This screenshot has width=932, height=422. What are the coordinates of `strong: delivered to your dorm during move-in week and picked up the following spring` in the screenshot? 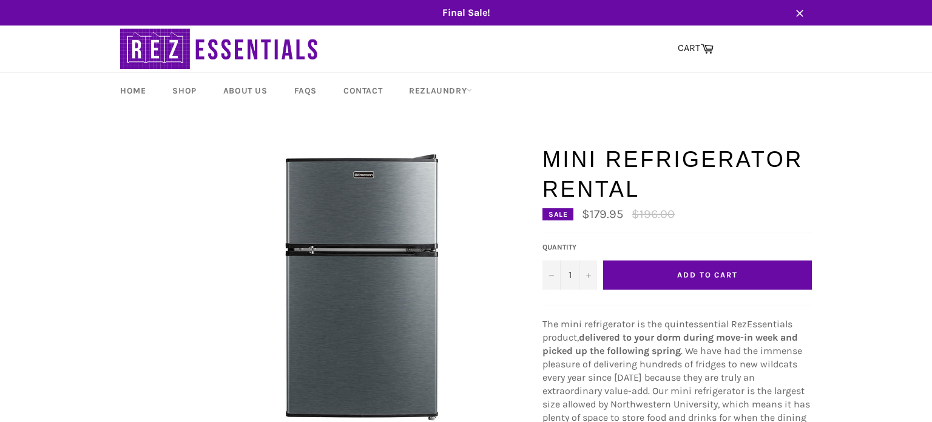 It's located at (670, 343).